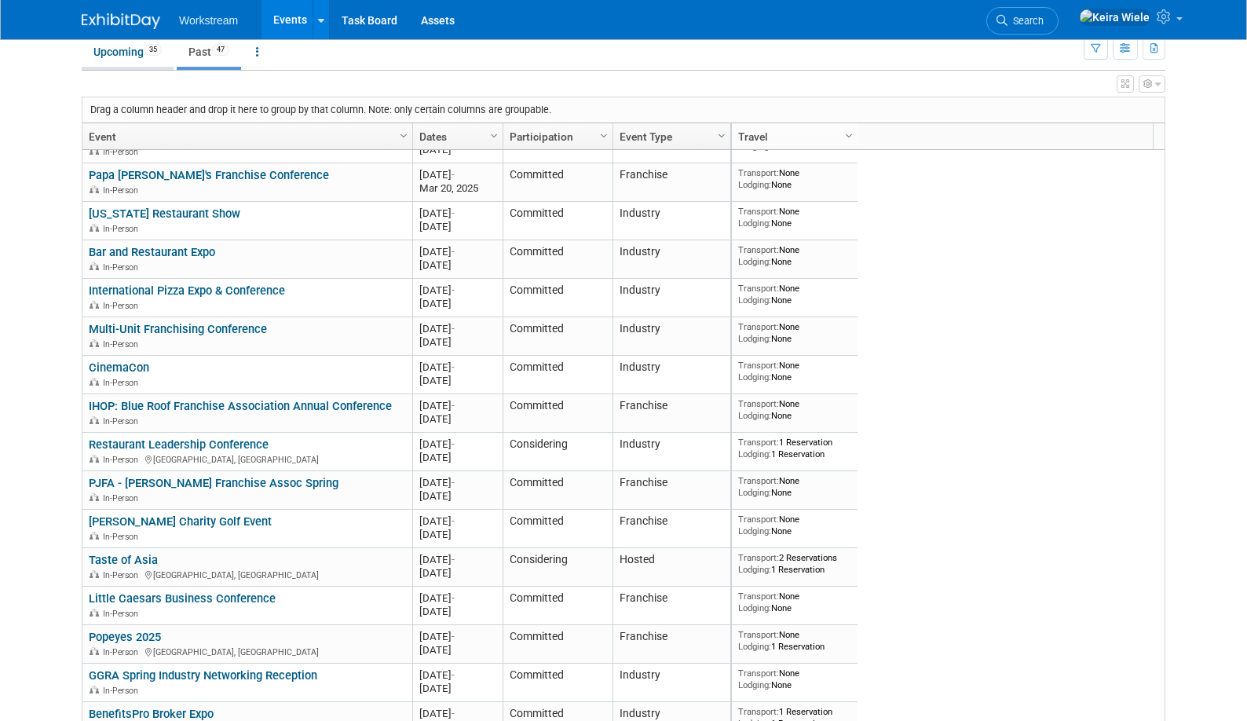 The height and width of the screenshot is (721, 1247). Describe the element at coordinates (795, 448) in the screenshot. I see `div: 1 Reservation 1 Reservation` at that location.